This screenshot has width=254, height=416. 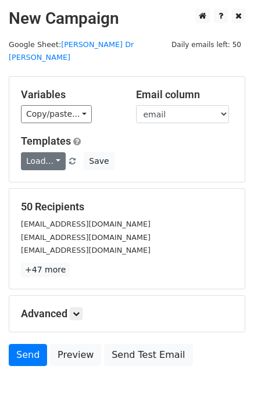 I want to click on a: Templates, so click(x=46, y=140).